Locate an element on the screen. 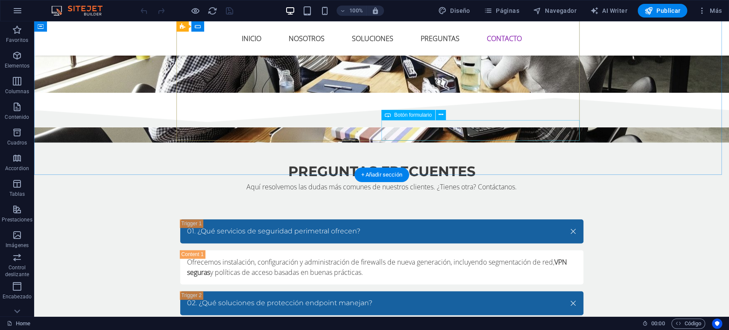 Image resolution: width=729 pixels, height=330 pixels. p: Imágenes is located at coordinates (17, 245).